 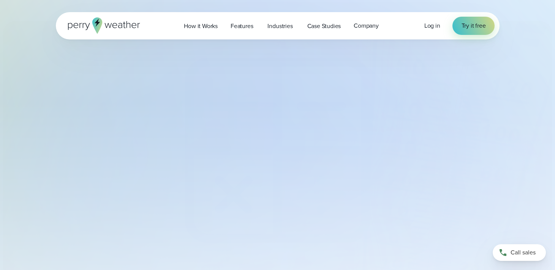 I want to click on span: Case Studies, so click(x=324, y=26).